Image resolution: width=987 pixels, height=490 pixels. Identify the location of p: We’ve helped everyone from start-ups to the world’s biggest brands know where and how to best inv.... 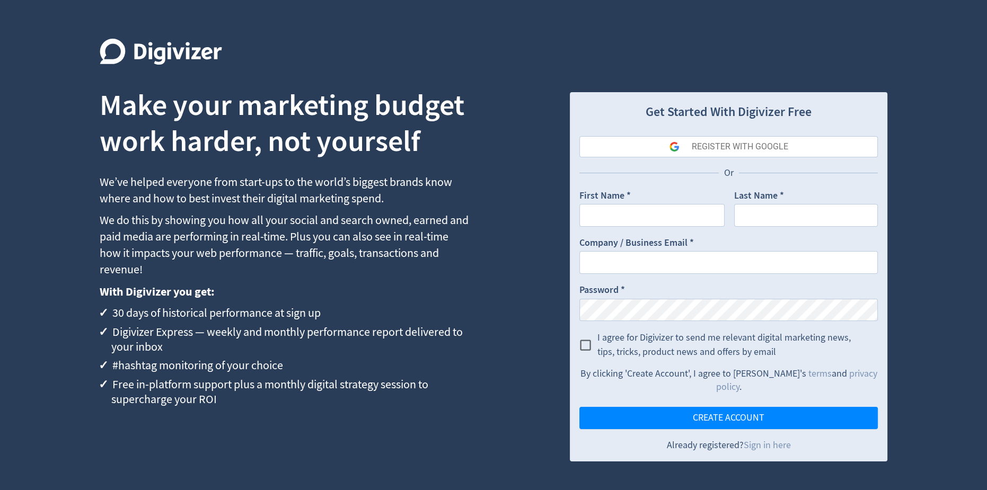
(285, 191).